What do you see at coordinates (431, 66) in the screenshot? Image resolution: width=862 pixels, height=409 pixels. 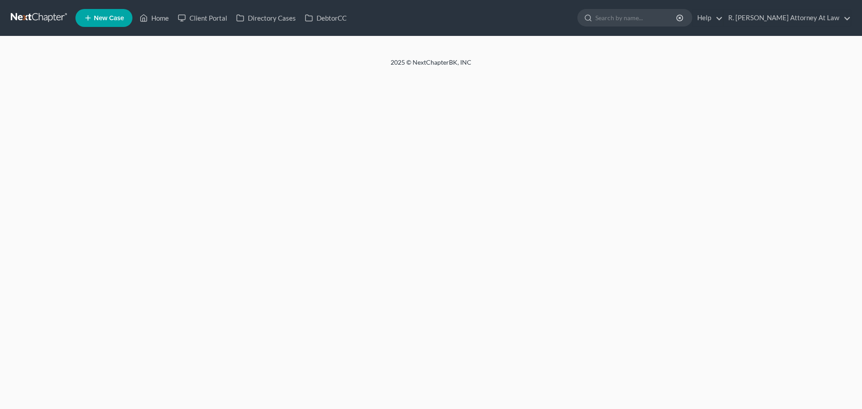 I see `div: 2025 © NextChapterBK, INC` at bounding box center [431, 66].